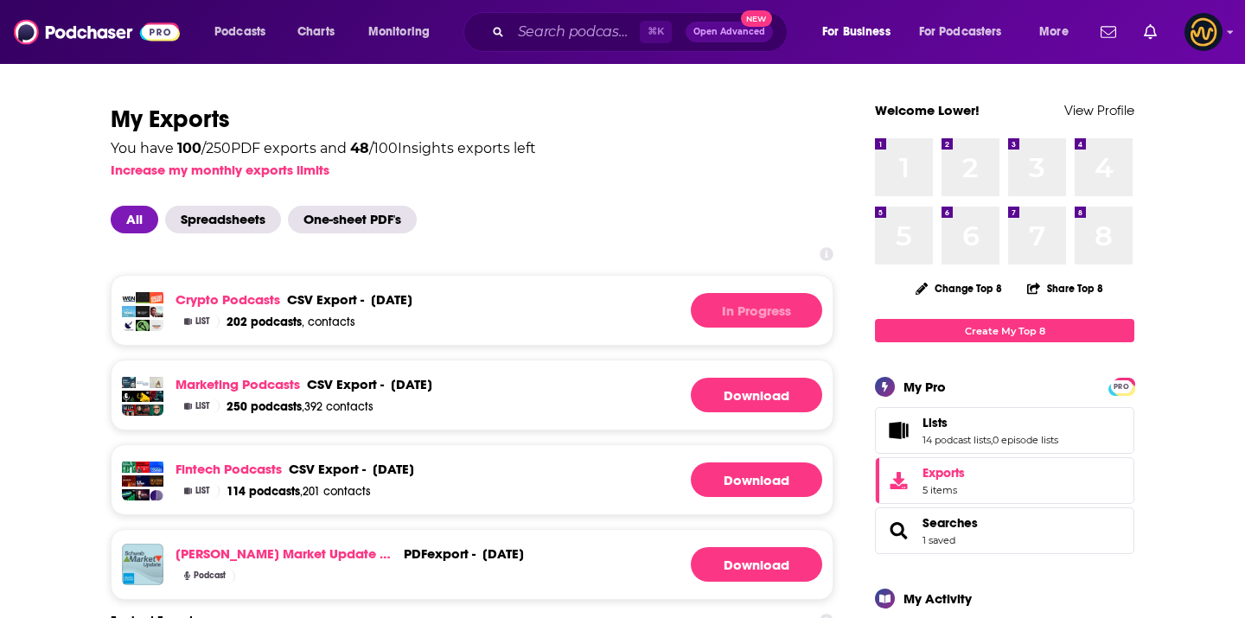 This screenshot has height=618, width=1245. I want to click on a: 202 podcasts, contacts, so click(290, 322).